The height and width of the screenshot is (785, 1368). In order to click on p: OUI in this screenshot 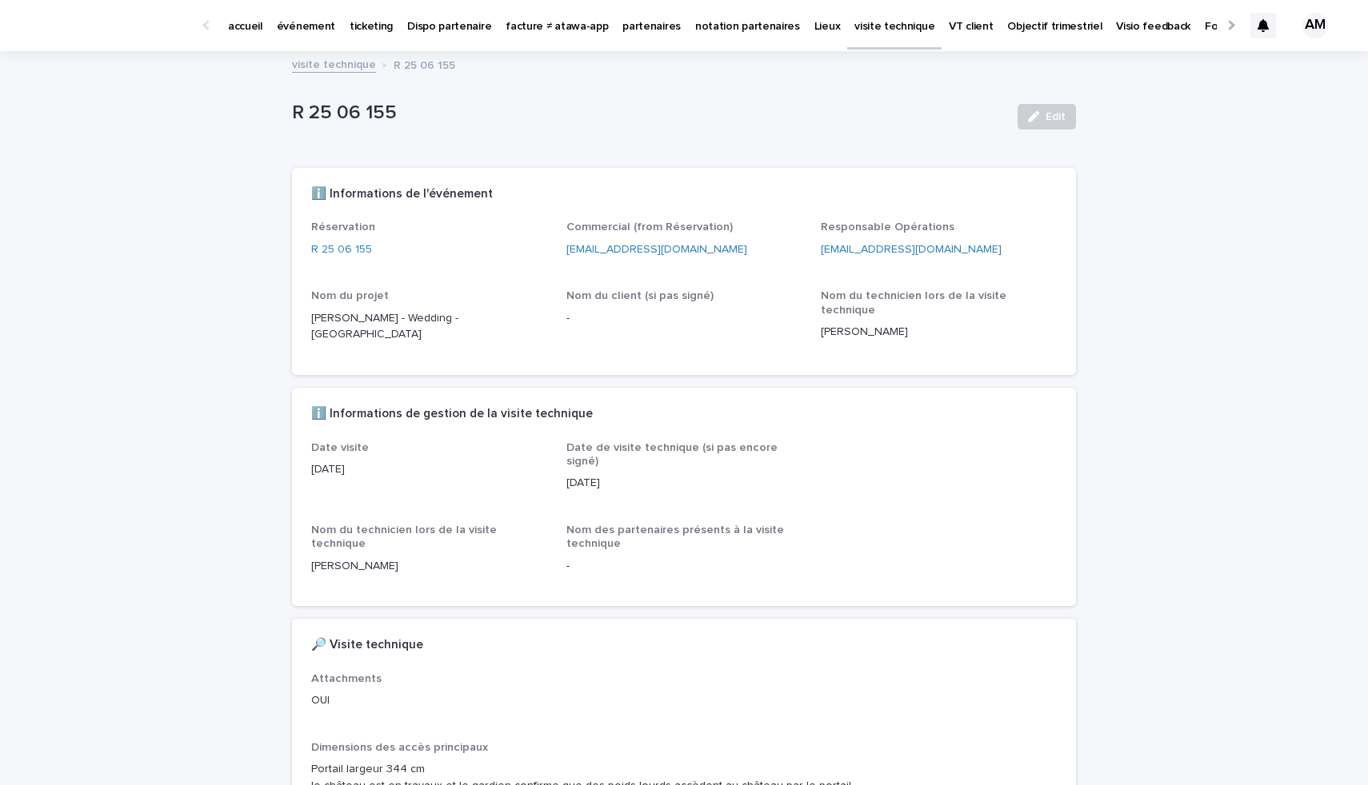, I will do `click(493, 701)`.